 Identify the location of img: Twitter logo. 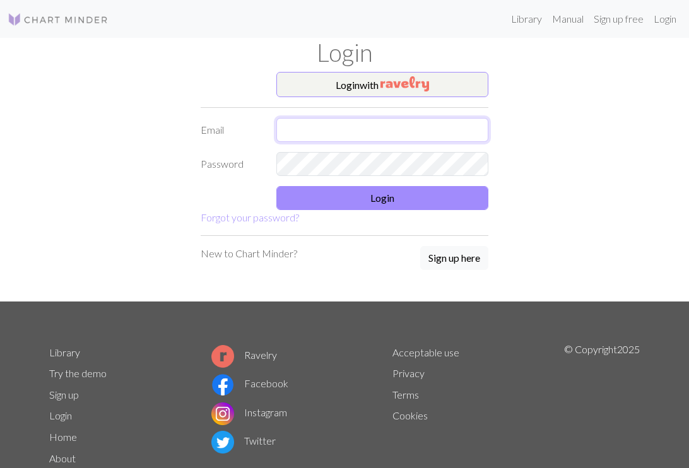
(223, 442).